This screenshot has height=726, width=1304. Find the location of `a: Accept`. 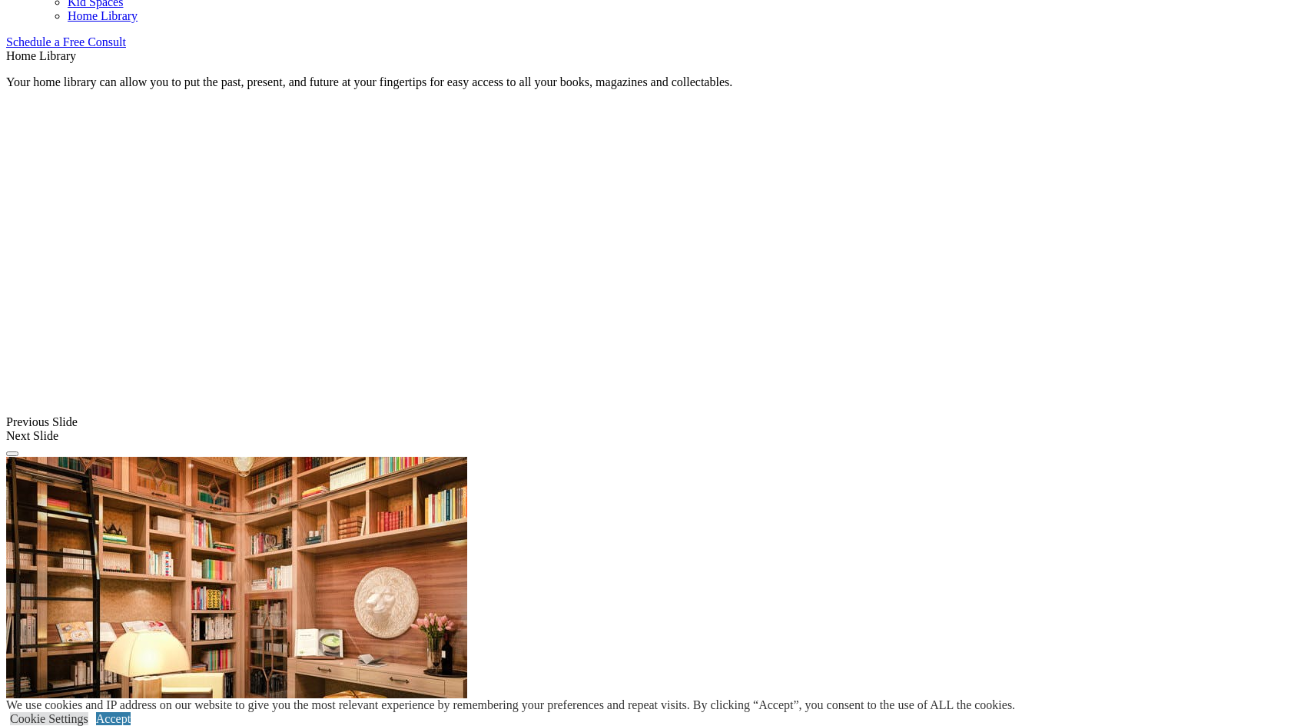

a: Accept is located at coordinates (113, 718).